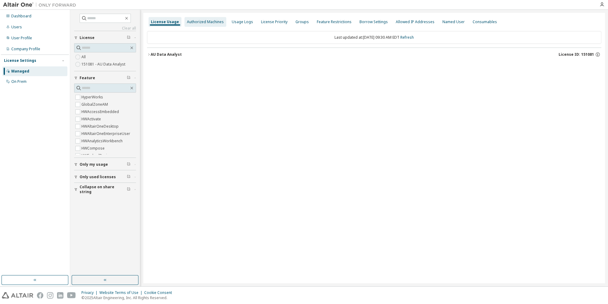 Image resolution: width=608 pixels, height=304 pixels. Describe the element at coordinates (105, 28) in the screenshot. I see `a: Clear all` at that location.